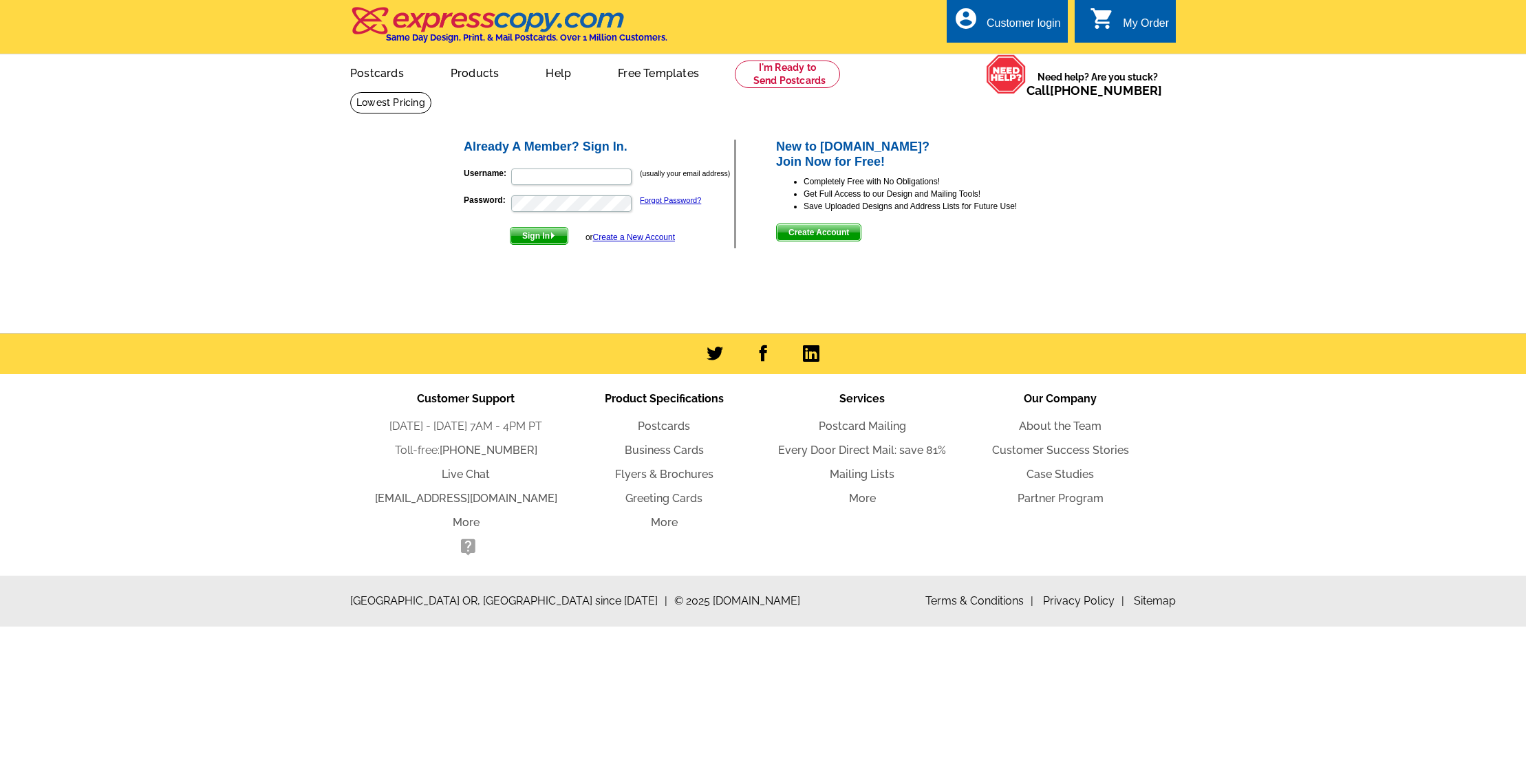  What do you see at coordinates (558, 72) in the screenshot?
I see `a: Help` at bounding box center [558, 72].